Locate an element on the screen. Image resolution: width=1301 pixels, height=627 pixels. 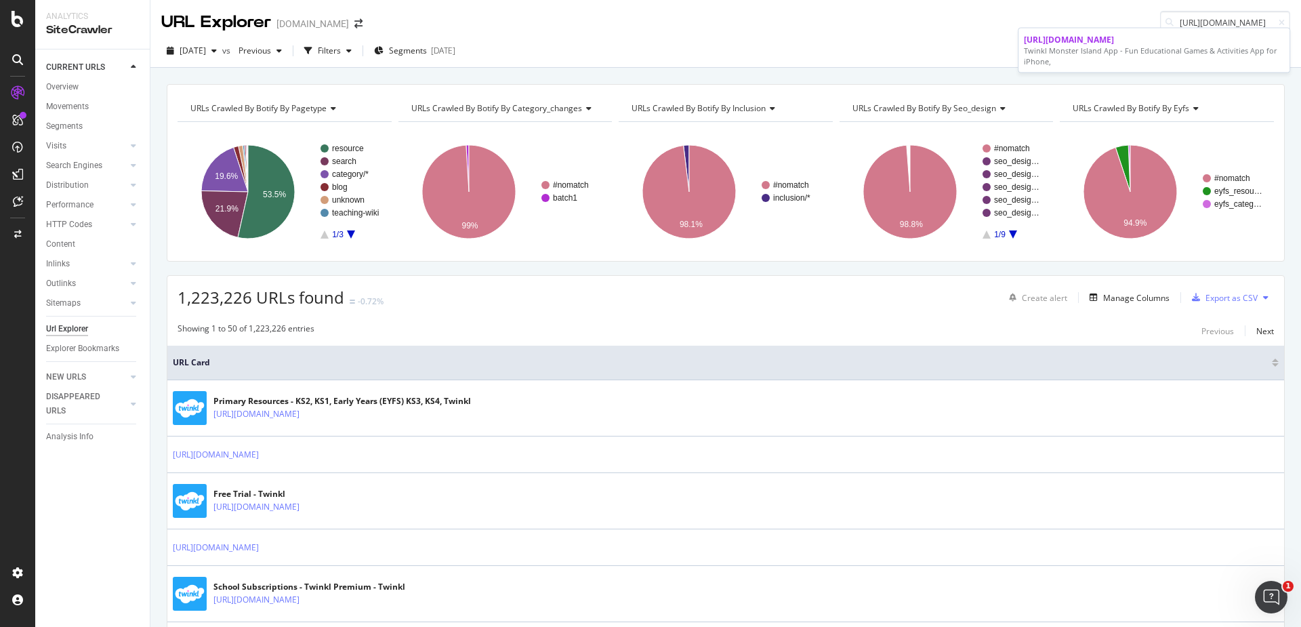
span: Segments is located at coordinates (408, 50).